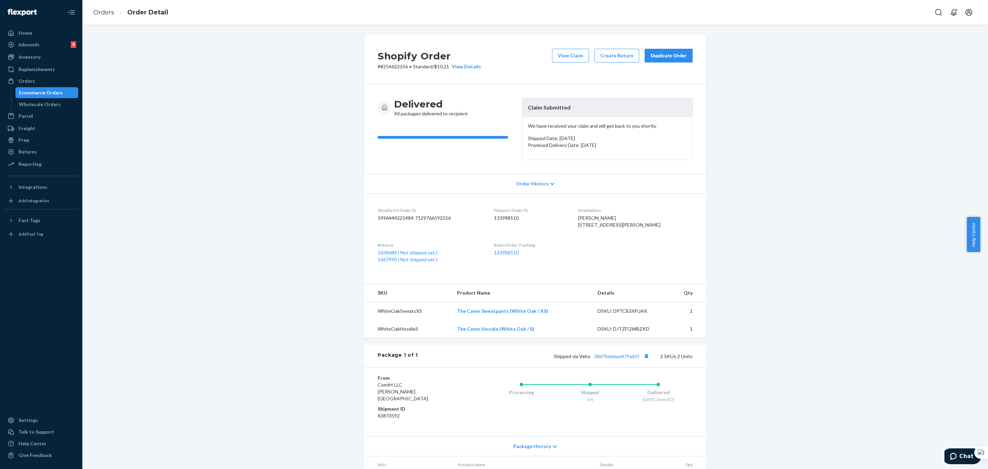  I want to click on span: Package History, so click(532, 446).